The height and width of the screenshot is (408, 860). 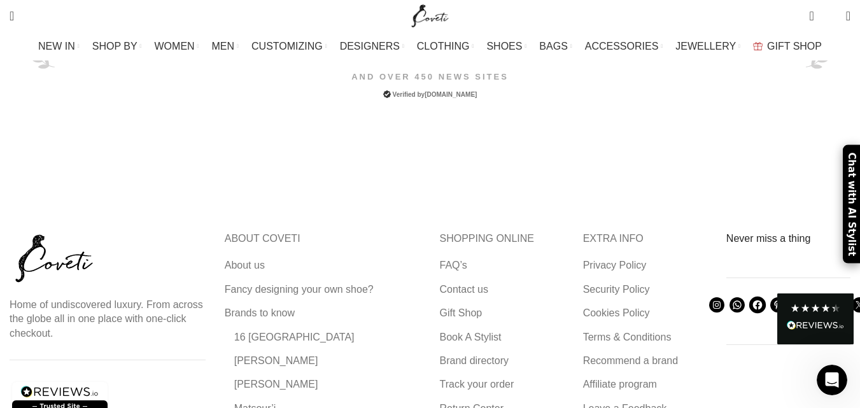 What do you see at coordinates (465, 290) in the screenshot?
I see `a: Contact us` at bounding box center [465, 290].